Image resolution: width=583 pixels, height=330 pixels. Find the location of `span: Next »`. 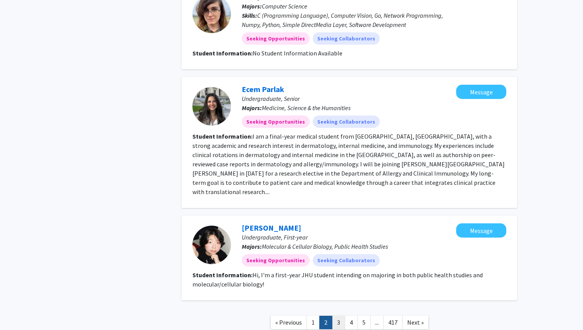

span: Next » is located at coordinates (415, 323).